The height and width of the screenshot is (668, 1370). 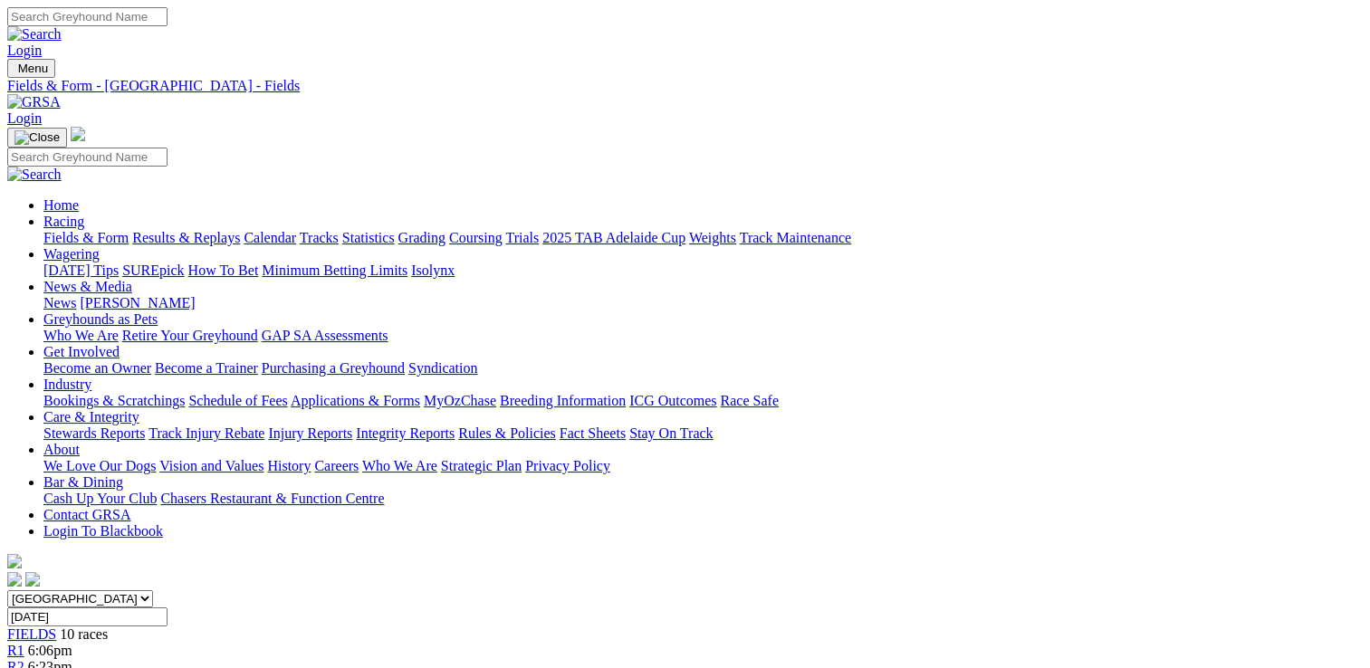 What do you see at coordinates (15, 650) in the screenshot?
I see `span: R1` at bounding box center [15, 650].